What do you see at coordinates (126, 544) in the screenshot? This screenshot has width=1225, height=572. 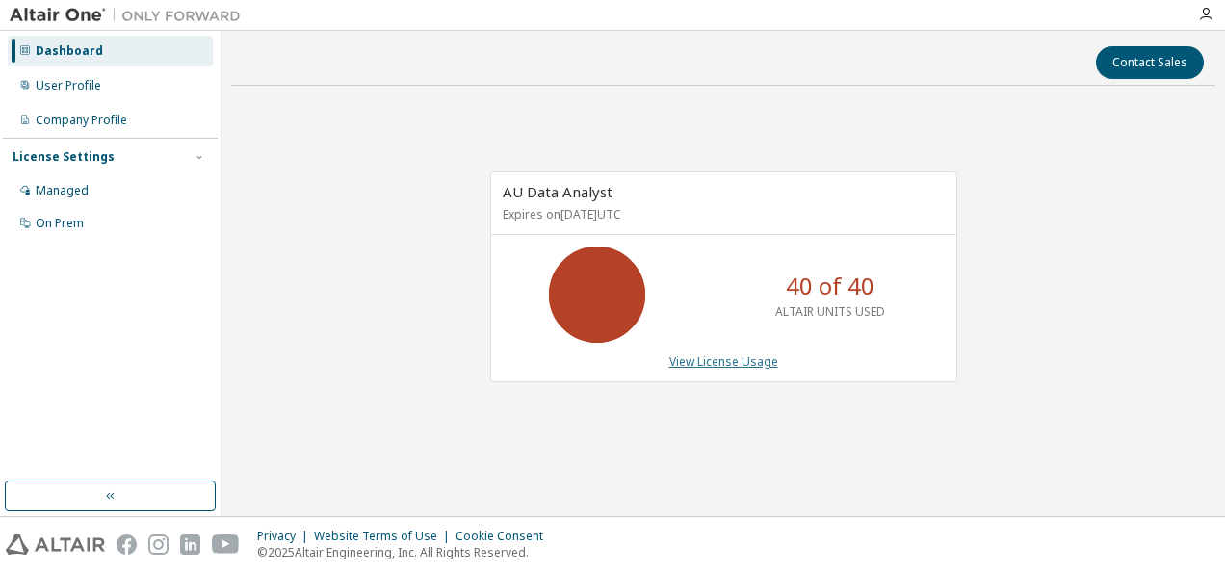 I see `img: facebook.svg` at bounding box center [126, 544].